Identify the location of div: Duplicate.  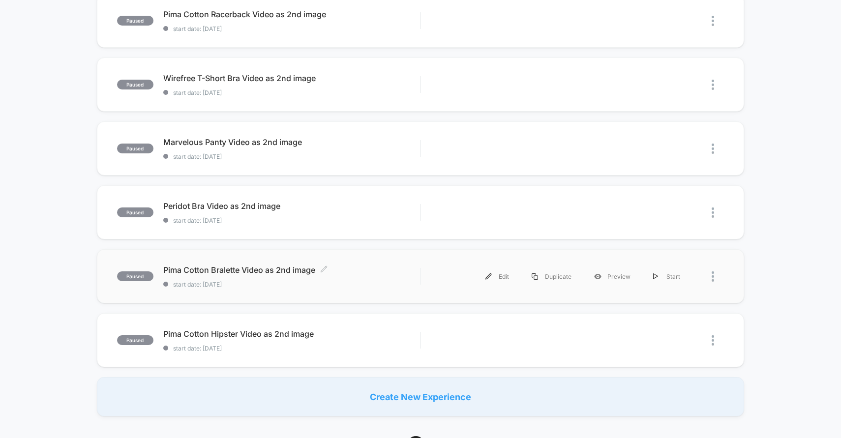
(551, 276).